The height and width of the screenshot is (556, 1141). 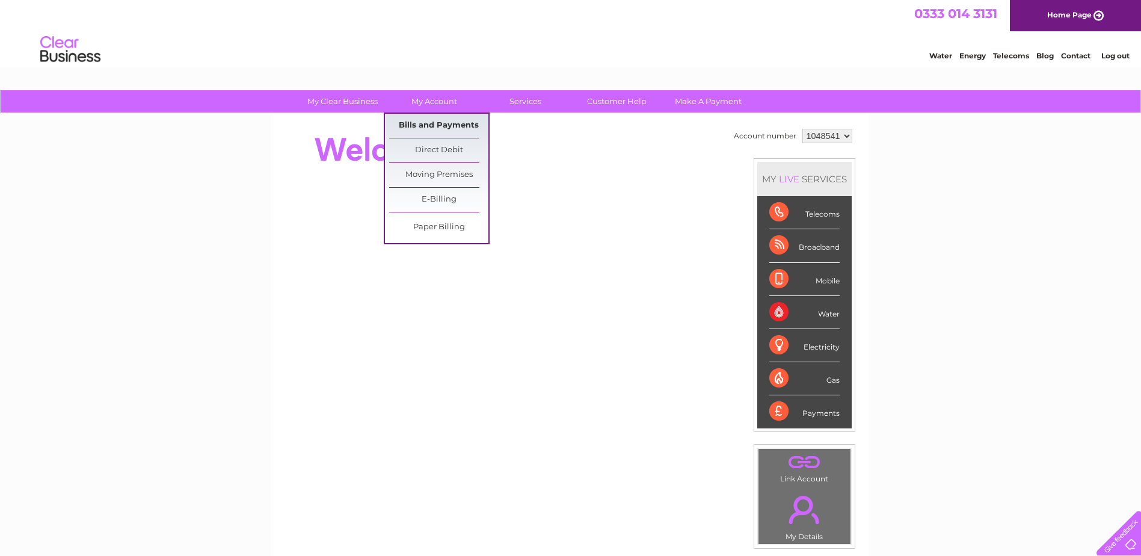 I want to click on a: E-Billing, so click(x=439, y=200).